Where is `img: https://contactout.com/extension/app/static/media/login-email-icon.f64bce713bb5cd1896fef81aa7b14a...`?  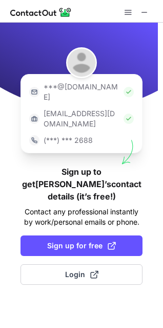
img: https://contactout.com/extension/app/static/media/login-email-icon.f64bce713bb5cd1896fef81aa7b14a... is located at coordinates (34, 92).